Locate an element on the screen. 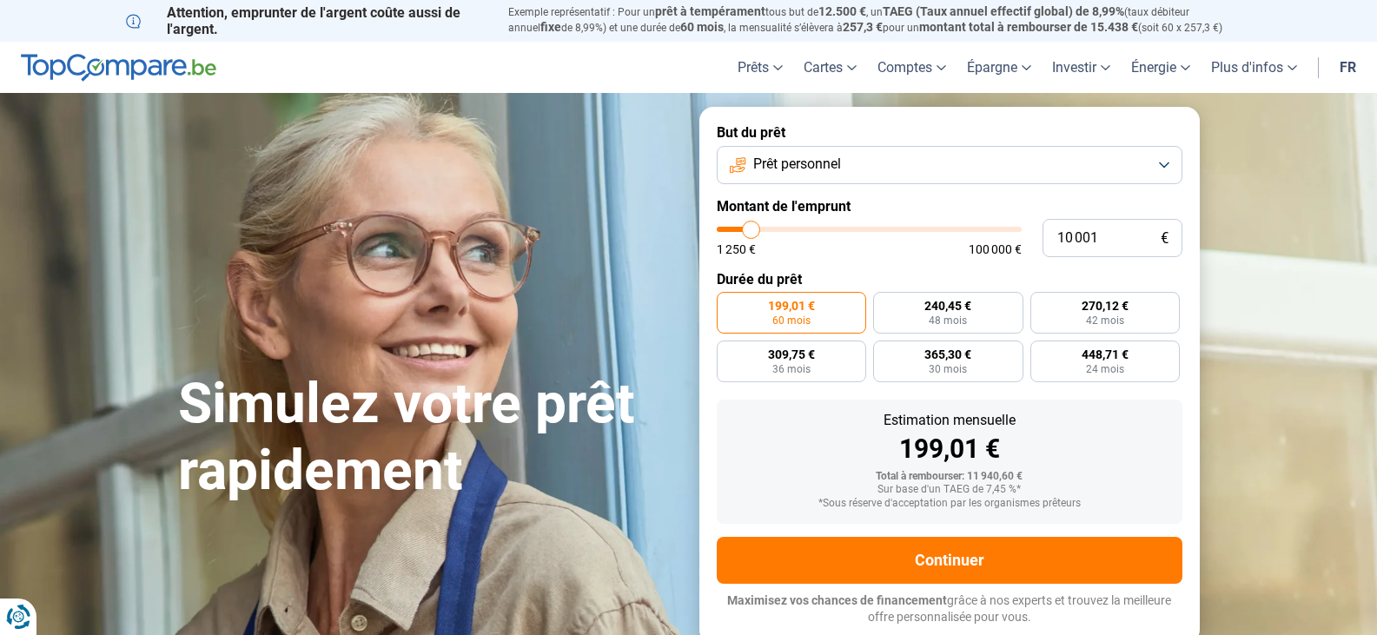 The width and height of the screenshot is (1377, 635). label: But du prêt is located at coordinates (949, 132).